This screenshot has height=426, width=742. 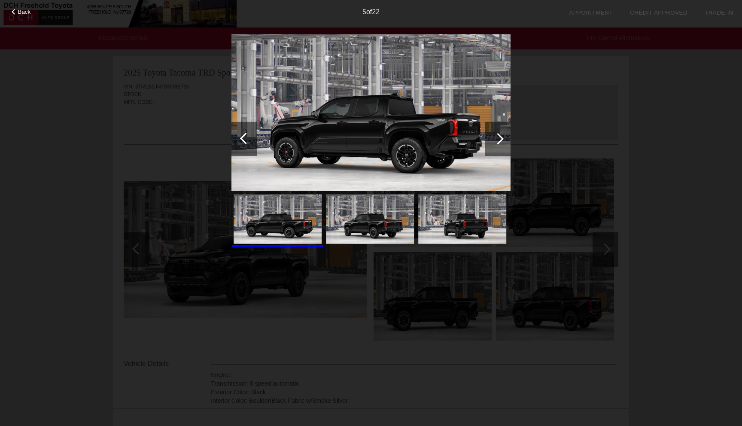 What do you see at coordinates (719, 12) in the screenshot?
I see `a: Trade-In` at bounding box center [719, 12].